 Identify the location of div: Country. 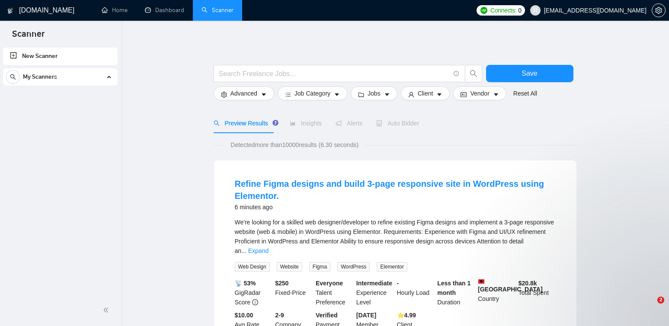
(497, 293).